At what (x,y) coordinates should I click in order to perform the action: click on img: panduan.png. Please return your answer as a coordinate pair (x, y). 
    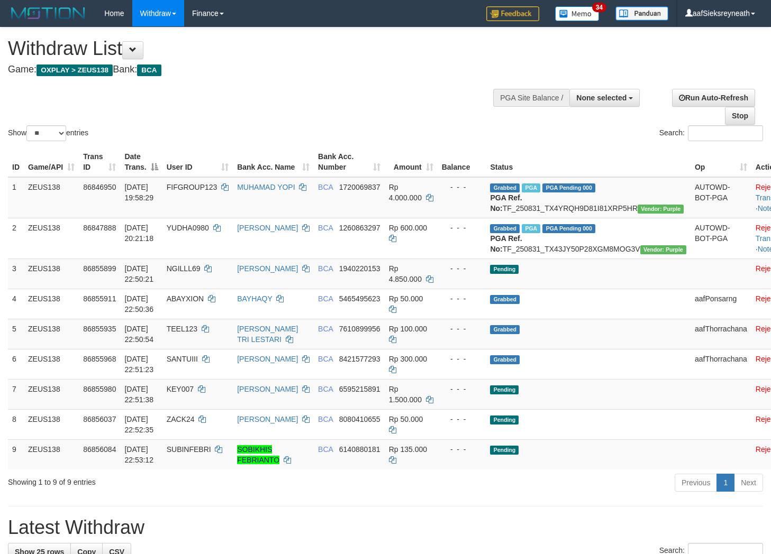
    Looking at the image, I should click on (642, 13).